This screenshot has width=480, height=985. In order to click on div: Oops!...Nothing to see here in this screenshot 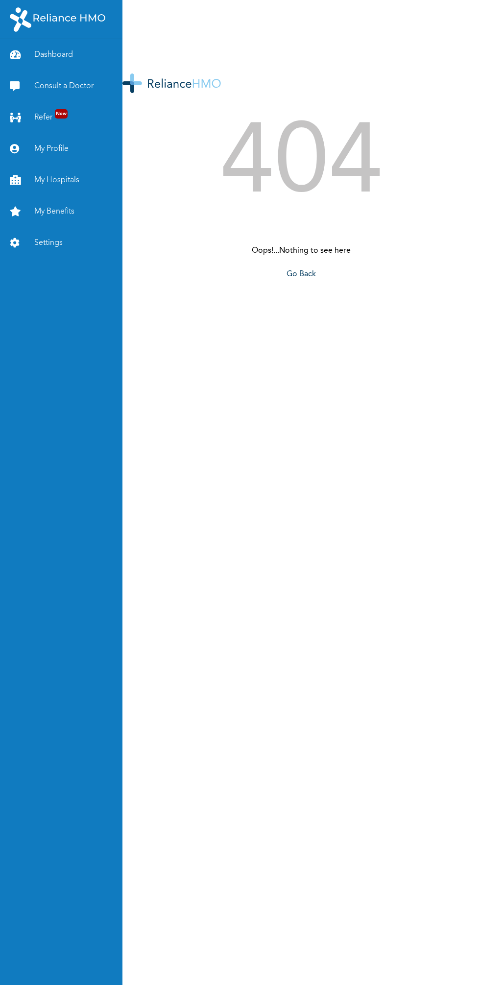, I will do `click(301, 263)`.